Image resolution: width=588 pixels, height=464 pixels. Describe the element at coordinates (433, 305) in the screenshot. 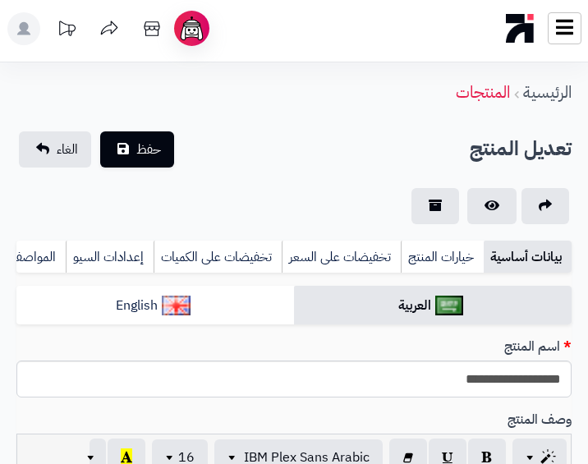

I see `a: العربية` at that location.